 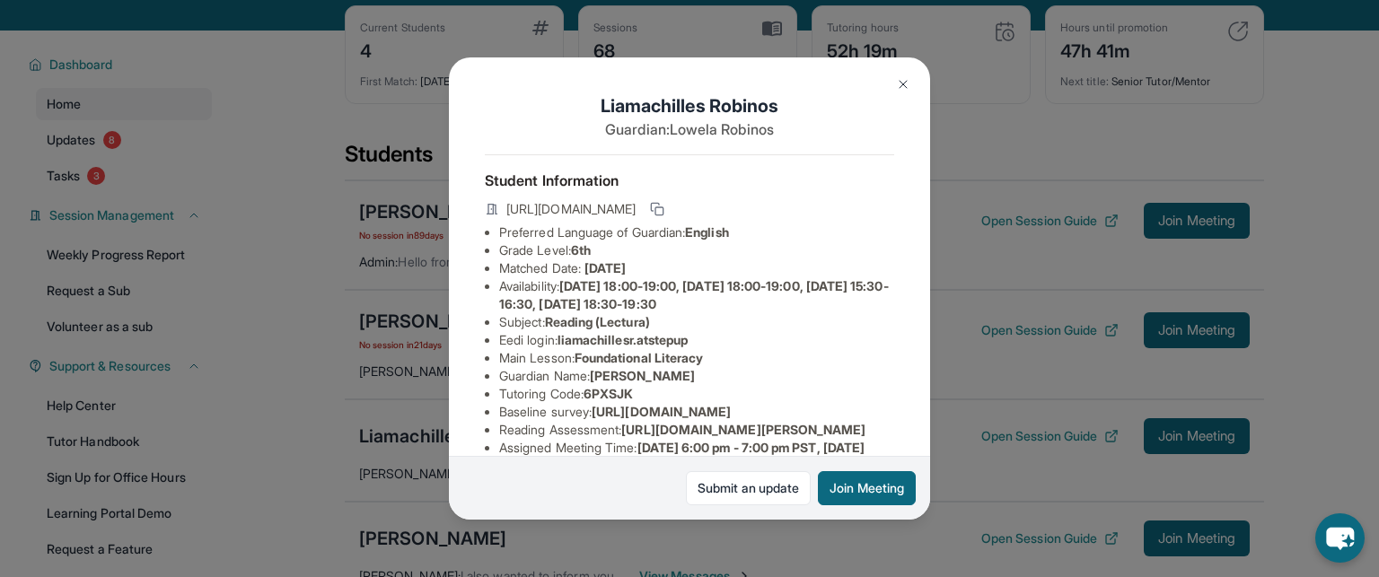 What do you see at coordinates (638, 357) in the screenshot?
I see `span: Foundational Literacy` at bounding box center [638, 357].